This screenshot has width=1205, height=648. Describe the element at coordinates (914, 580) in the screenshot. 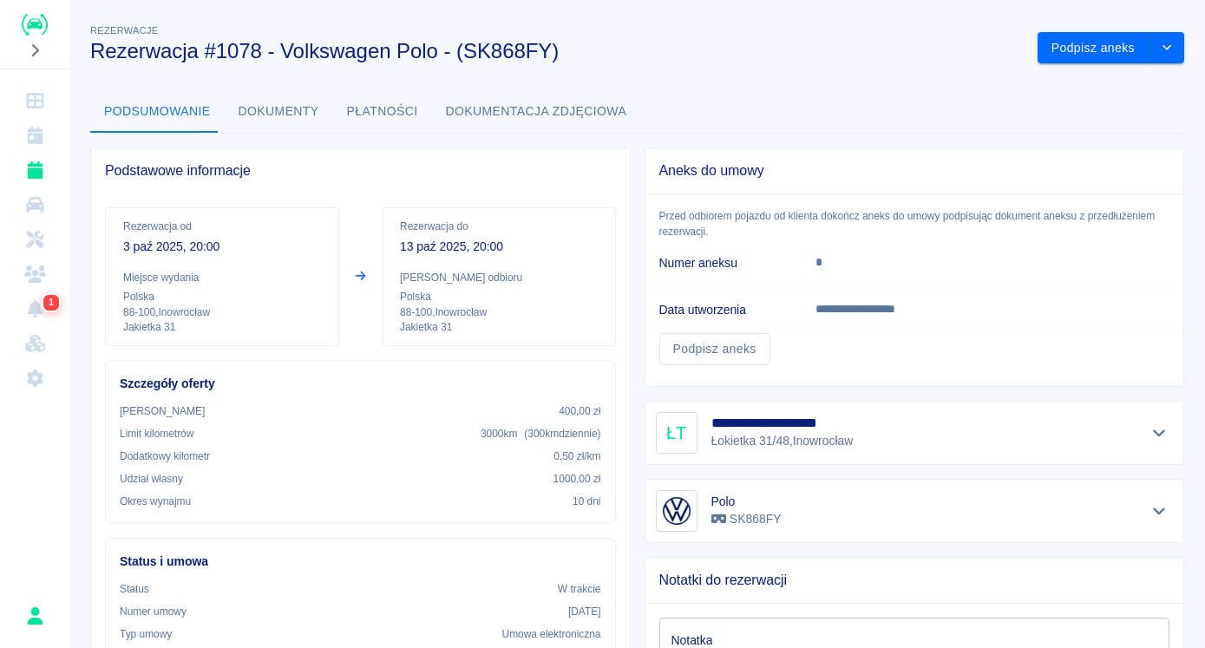

I see `span: Notatki do rezerwacji` at that location.